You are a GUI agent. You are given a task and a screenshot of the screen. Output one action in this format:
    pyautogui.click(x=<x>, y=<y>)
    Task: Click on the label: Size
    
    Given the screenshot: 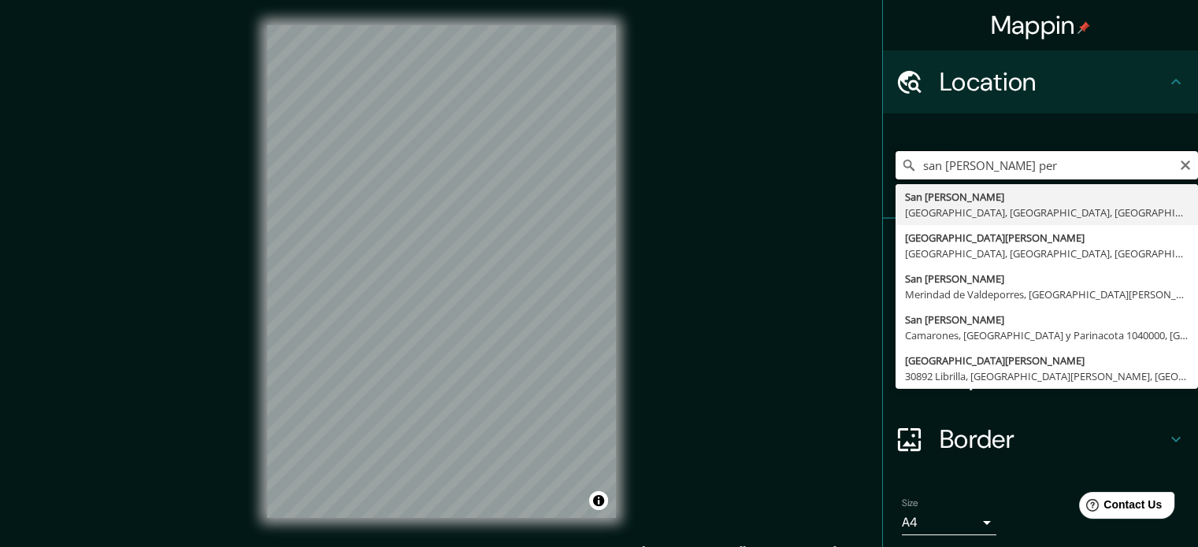 What is the action you would take?
    pyautogui.click(x=910, y=503)
    